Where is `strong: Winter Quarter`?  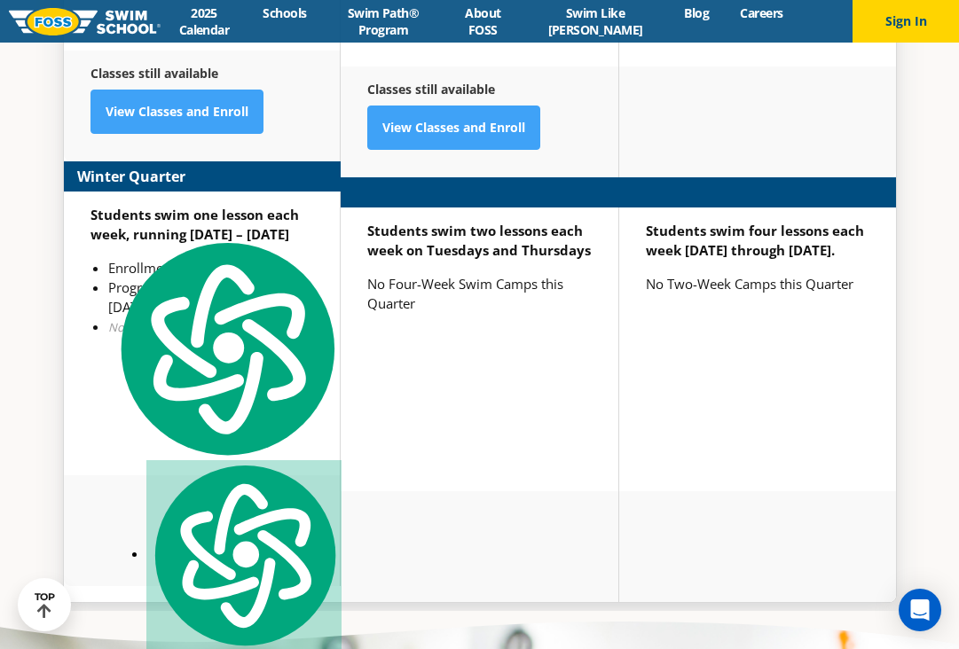
strong: Winter Quarter is located at coordinates (131, 176).